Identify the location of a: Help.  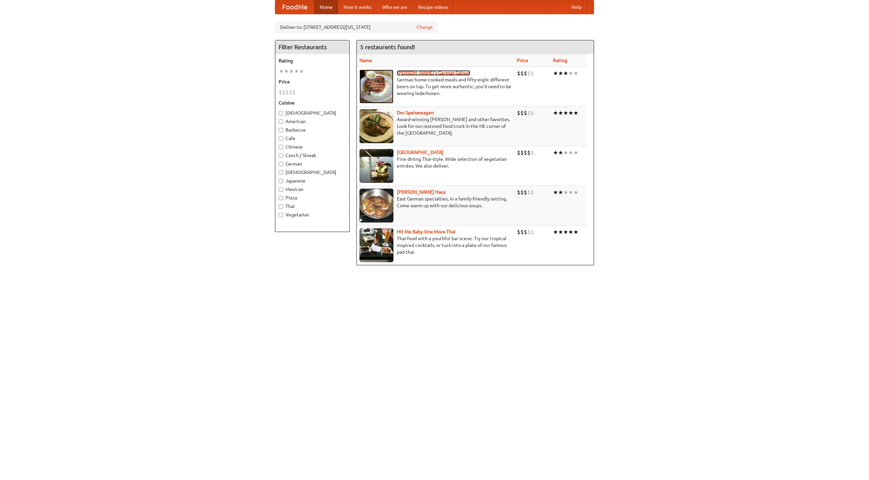
(576, 7).